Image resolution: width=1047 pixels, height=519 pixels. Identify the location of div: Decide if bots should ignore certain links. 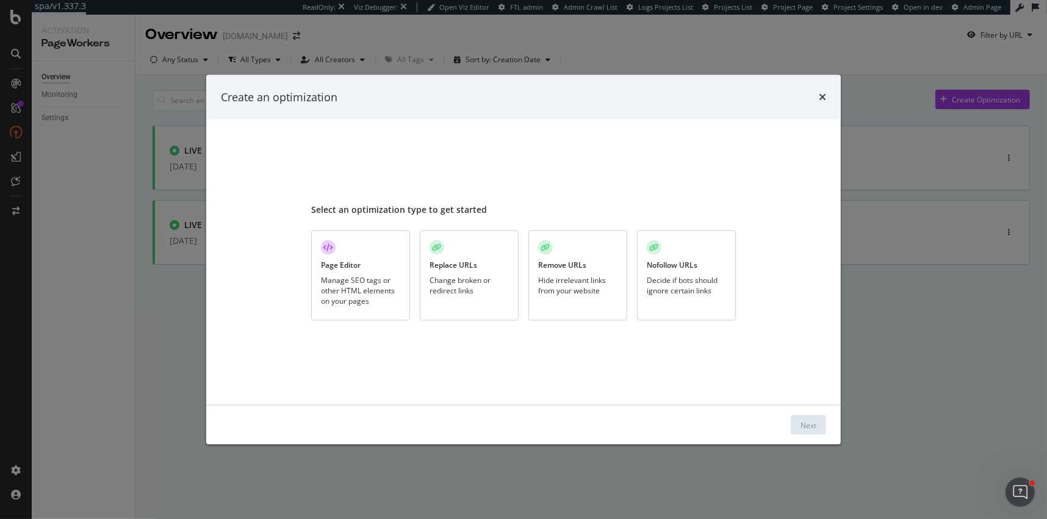
(686, 285).